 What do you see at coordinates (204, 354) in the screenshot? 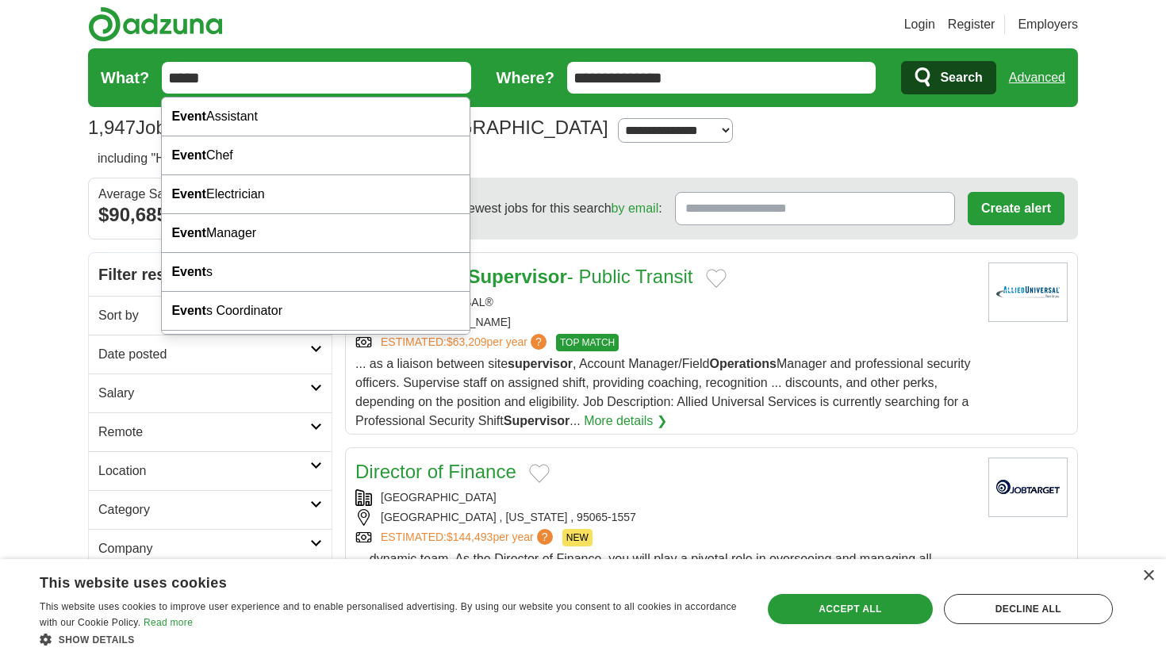
I see `h2: Date posted` at bounding box center [204, 354].